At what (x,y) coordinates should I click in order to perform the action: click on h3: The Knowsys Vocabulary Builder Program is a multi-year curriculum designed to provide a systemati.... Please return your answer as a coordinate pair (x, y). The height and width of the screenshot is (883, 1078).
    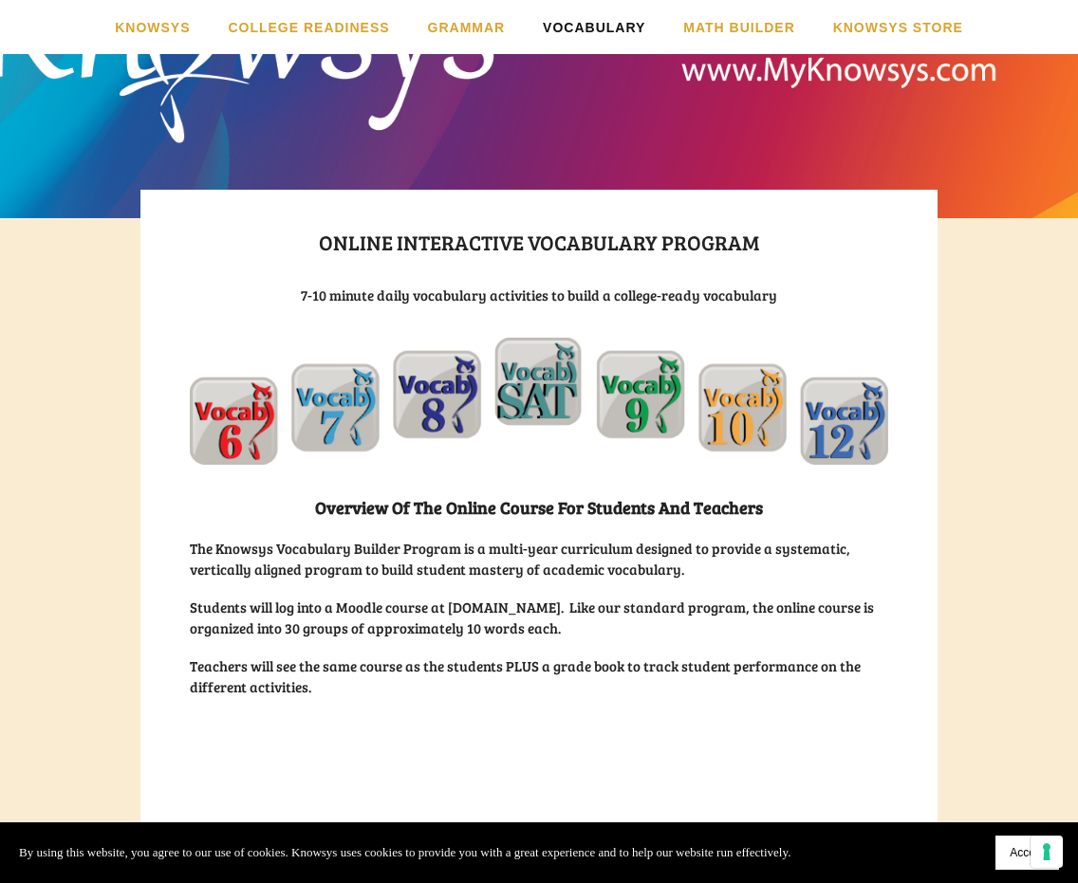
    Looking at the image, I should click on (539, 559).